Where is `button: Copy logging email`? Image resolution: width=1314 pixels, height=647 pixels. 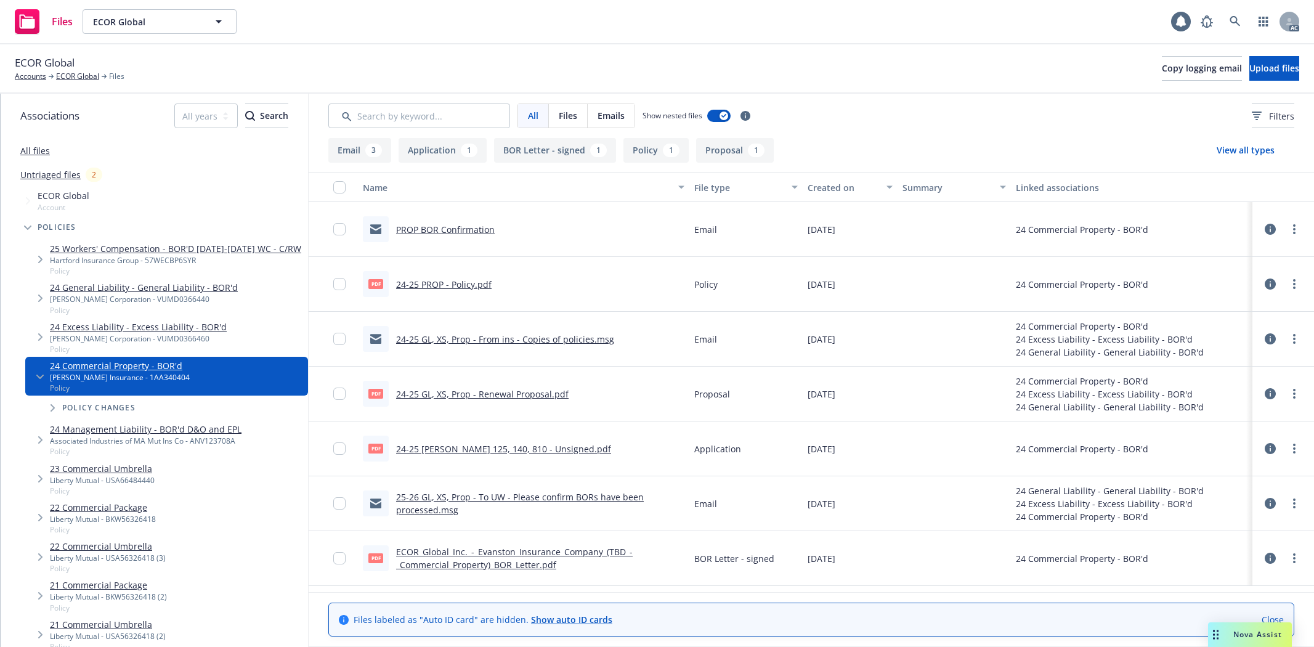
button: Copy logging email is located at coordinates (1201, 68).